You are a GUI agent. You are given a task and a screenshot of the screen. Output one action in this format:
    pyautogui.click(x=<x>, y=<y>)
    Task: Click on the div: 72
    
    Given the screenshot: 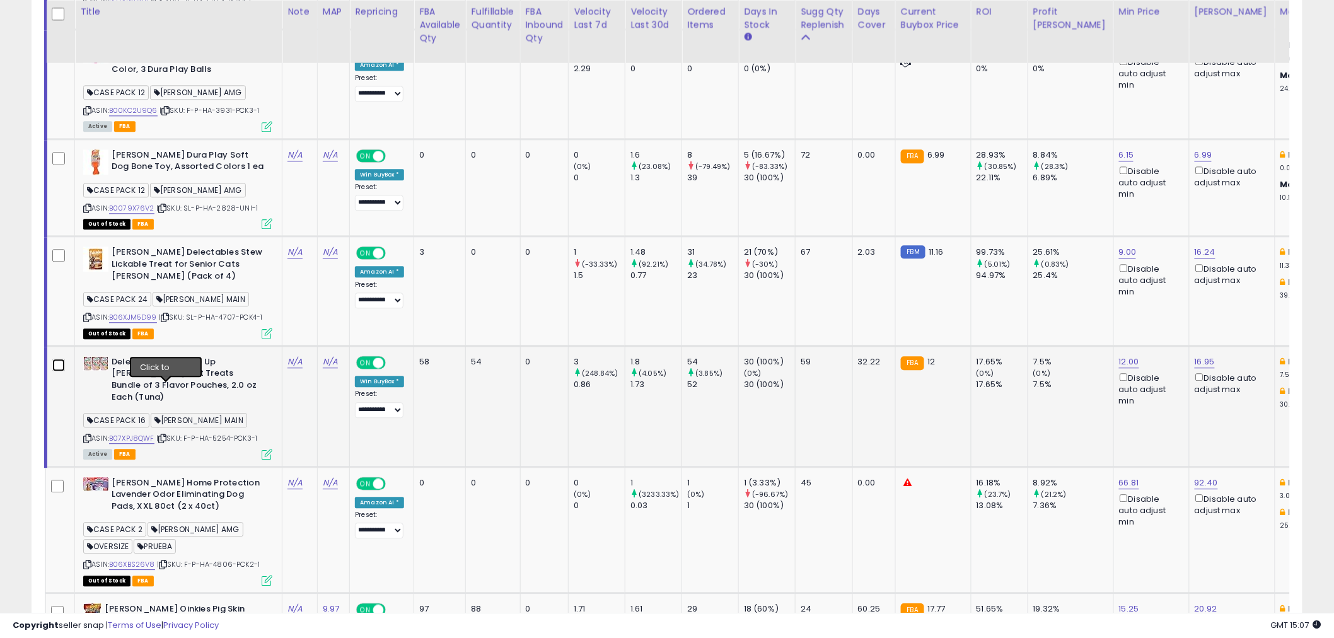 What is the action you would take?
    pyautogui.click(x=821, y=155)
    